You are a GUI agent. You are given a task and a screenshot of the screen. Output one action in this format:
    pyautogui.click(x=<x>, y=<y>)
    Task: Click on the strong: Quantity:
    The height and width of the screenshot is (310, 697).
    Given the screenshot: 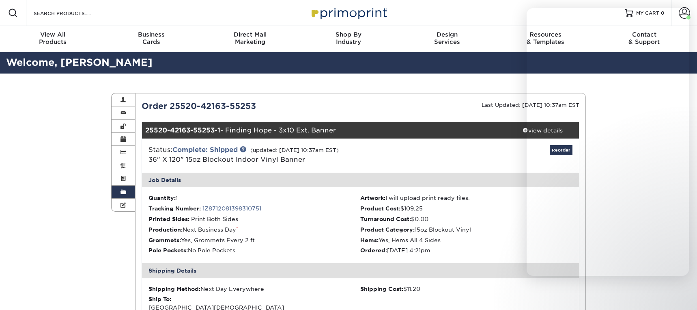 What is the action you would take?
    pyautogui.click(x=162, y=198)
    